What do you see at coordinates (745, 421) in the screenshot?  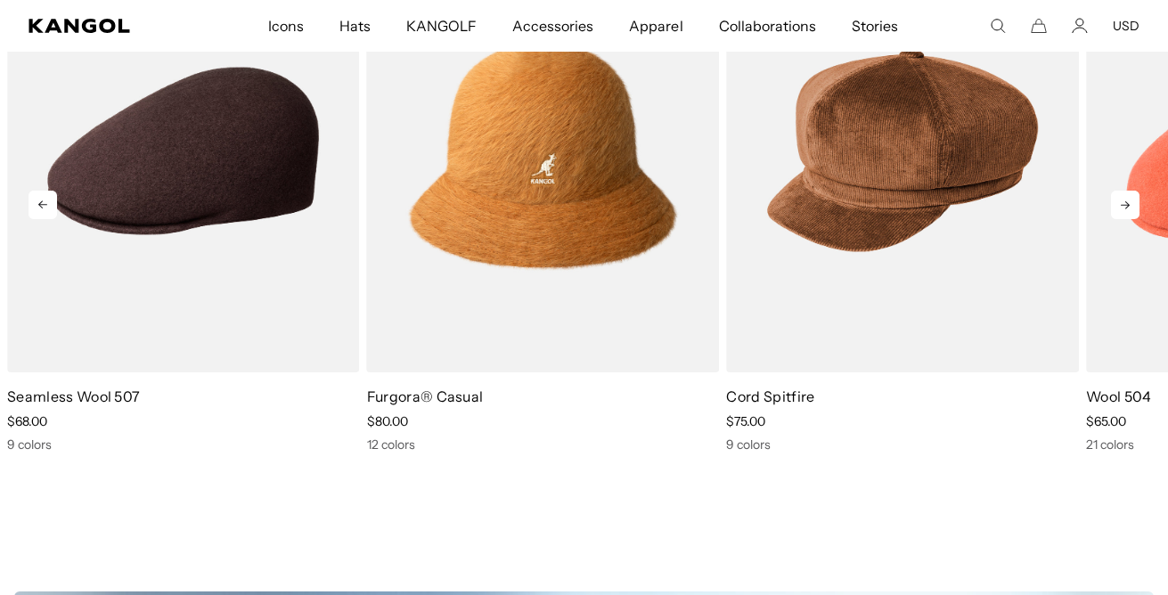 I see `span: $75.00` at bounding box center [745, 421].